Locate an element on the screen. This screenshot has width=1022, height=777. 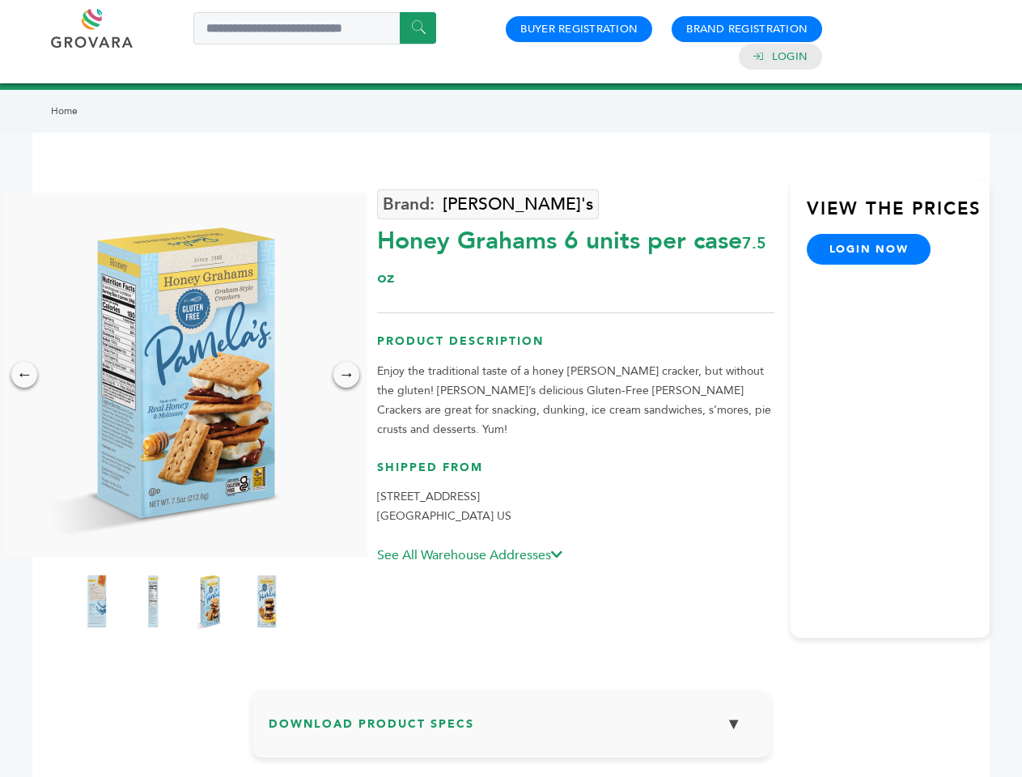
h3: Download Product Specs is located at coordinates (511, 730).